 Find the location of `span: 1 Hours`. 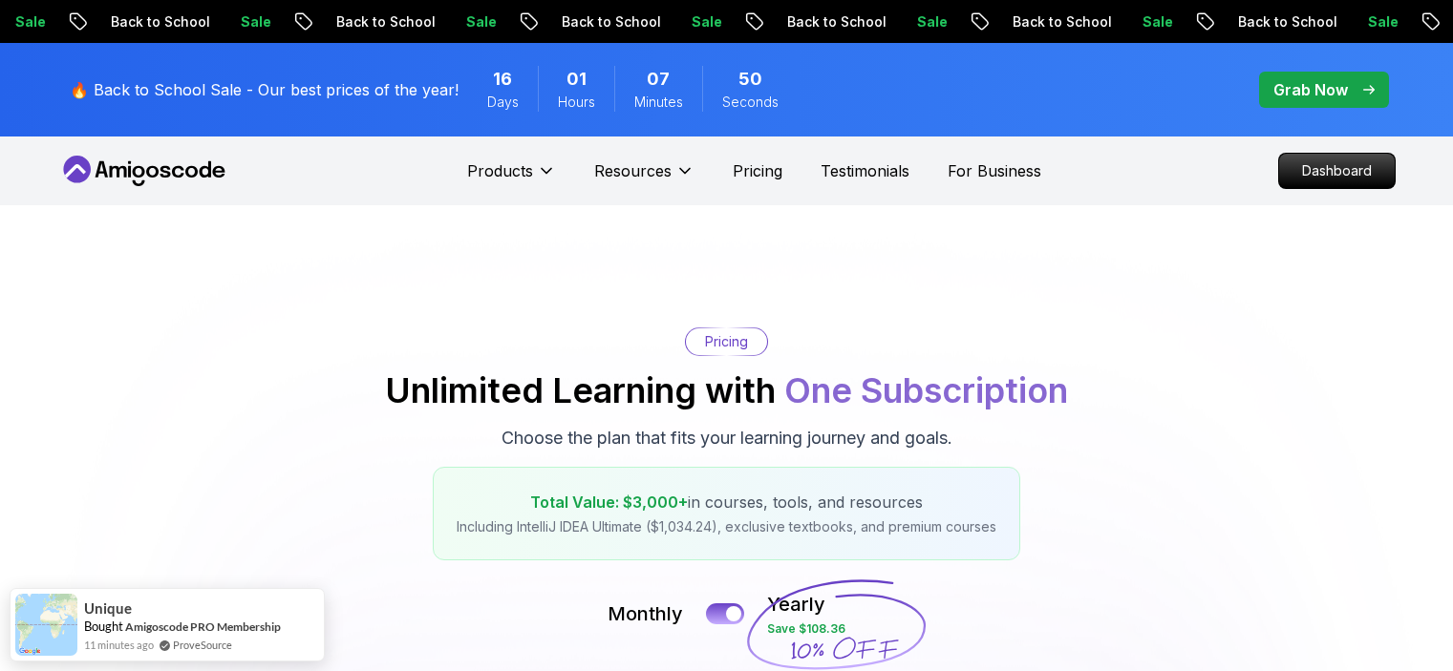

span: 1 Hours is located at coordinates (576, 79).